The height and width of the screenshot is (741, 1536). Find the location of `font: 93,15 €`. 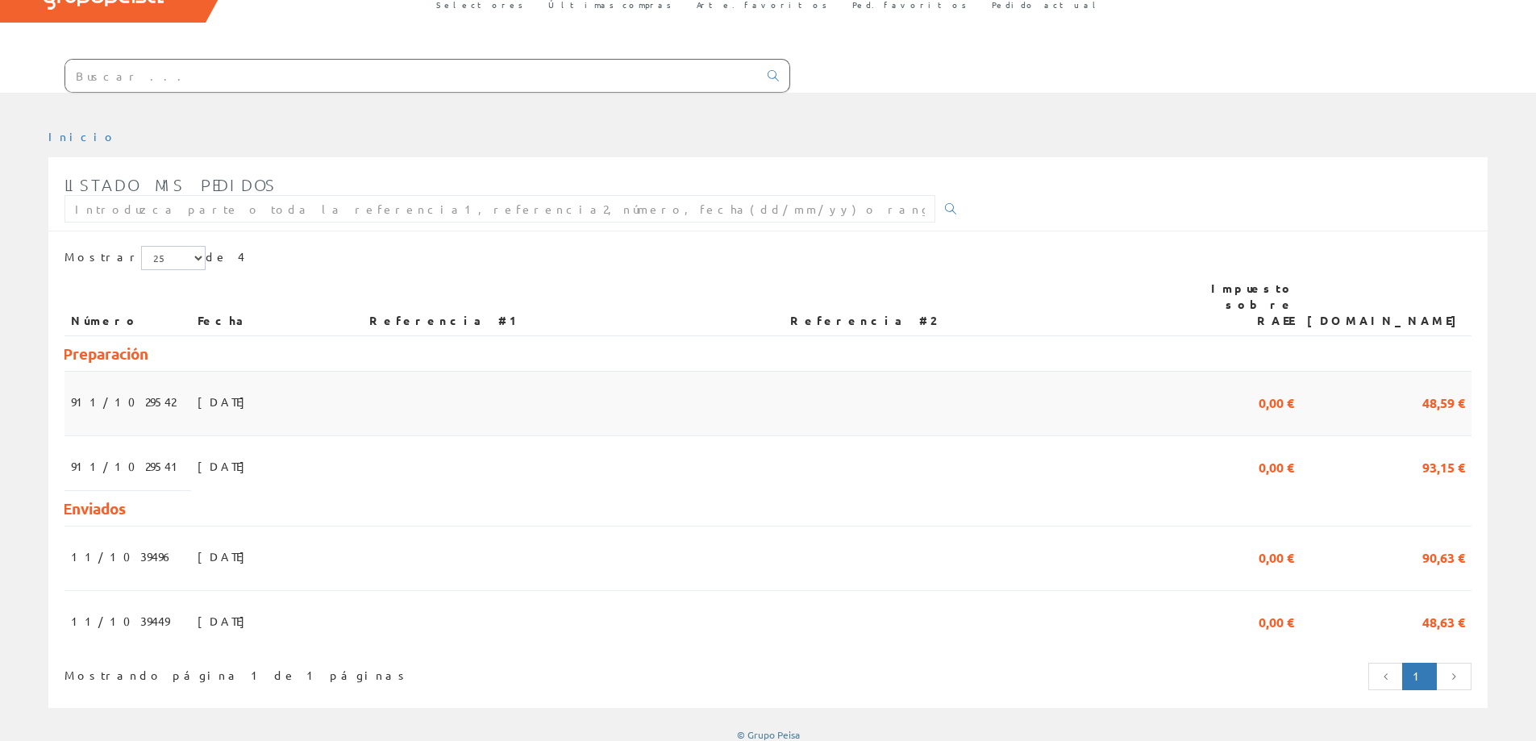

font: 93,15 € is located at coordinates (1443, 467).